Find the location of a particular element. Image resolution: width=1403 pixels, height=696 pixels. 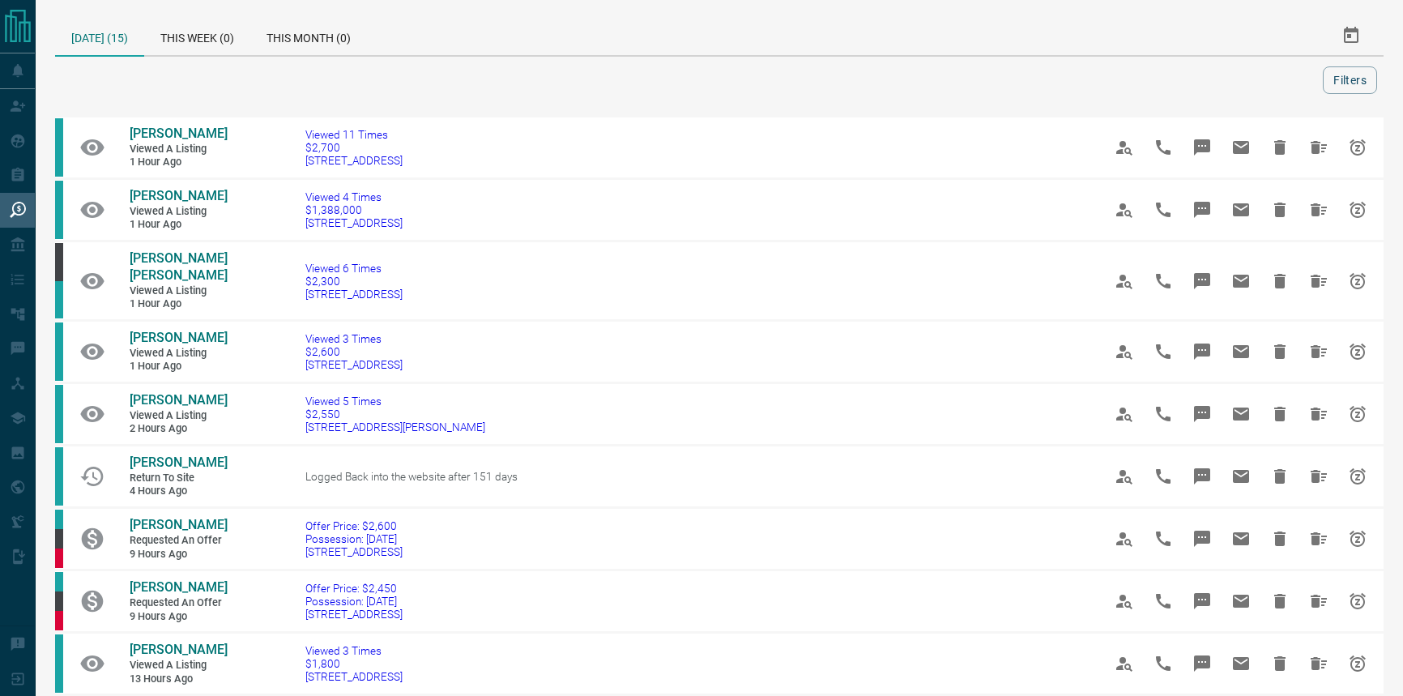

span: Hide All from Mariam Moner is located at coordinates (1319, 414).